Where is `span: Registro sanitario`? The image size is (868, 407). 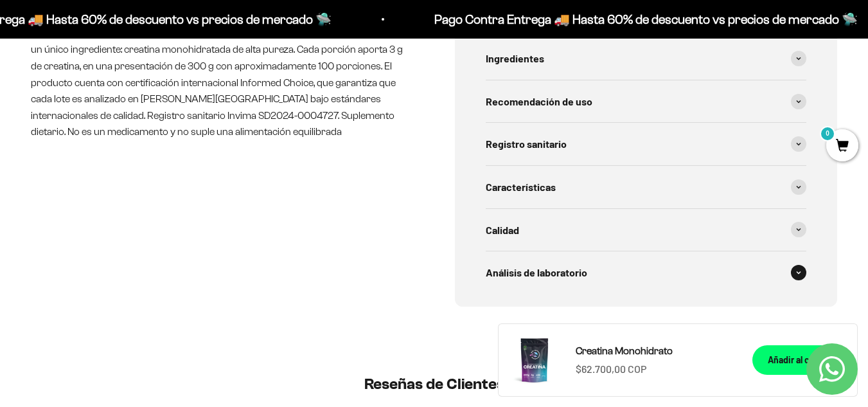 span: Registro sanitario is located at coordinates (526, 144).